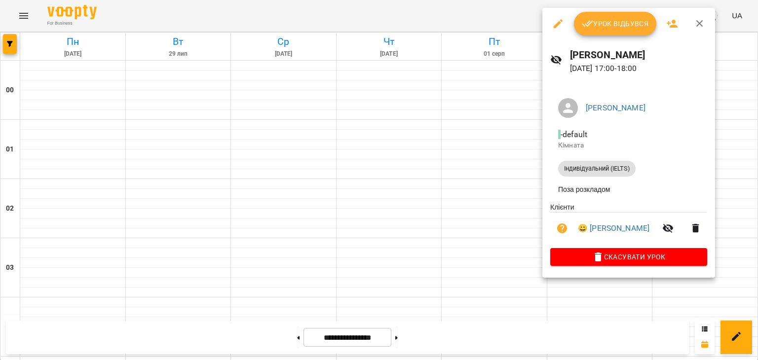 The height and width of the screenshot is (360, 758). What do you see at coordinates (629, 225) in the screenshot?
I see `ul: Клієнти` at bounding box center [629, 225].